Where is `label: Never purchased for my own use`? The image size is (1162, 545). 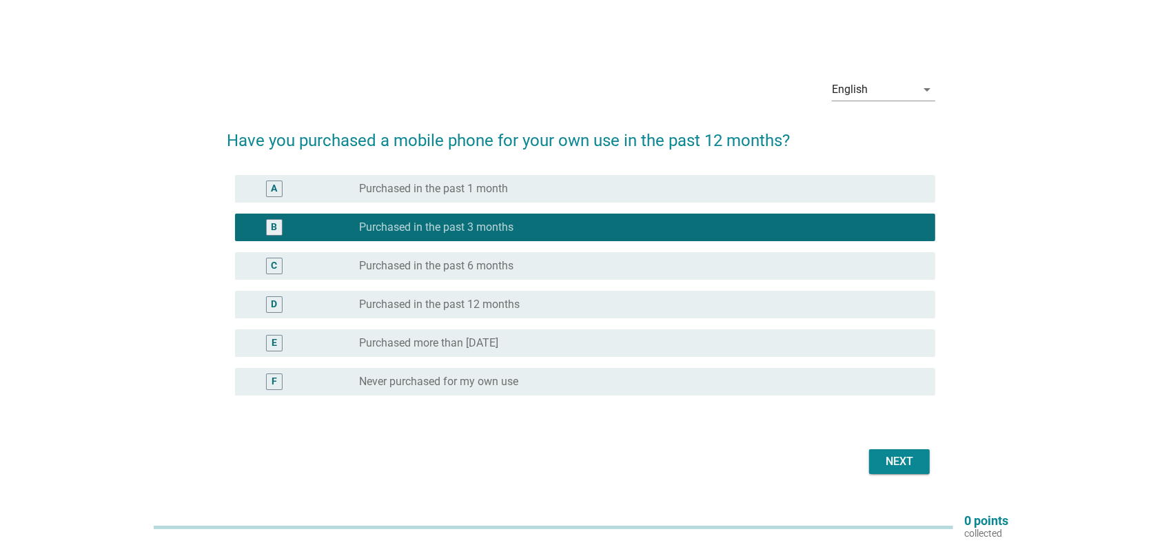
label: Never purchased for my own use is located at coordinates (438, 382).